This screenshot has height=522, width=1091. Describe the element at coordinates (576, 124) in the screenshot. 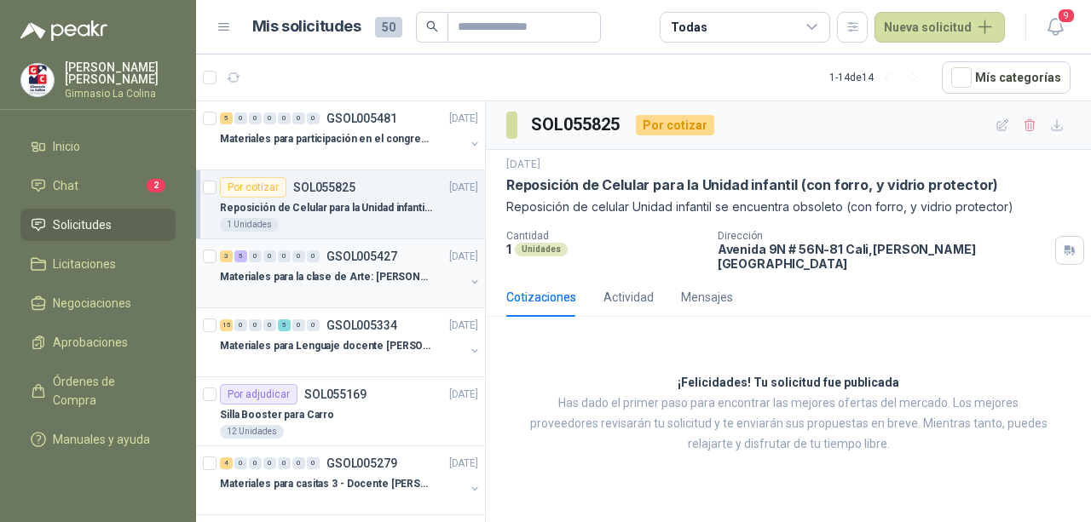

I see `h3: SOL055825` at that location.